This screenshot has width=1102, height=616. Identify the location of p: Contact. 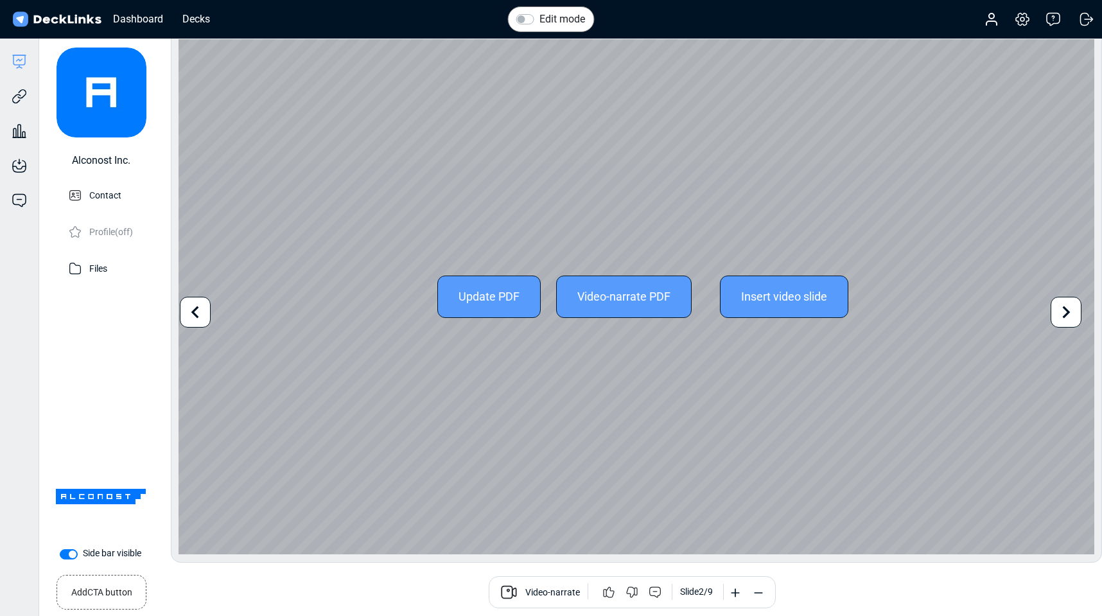
(105, 194).